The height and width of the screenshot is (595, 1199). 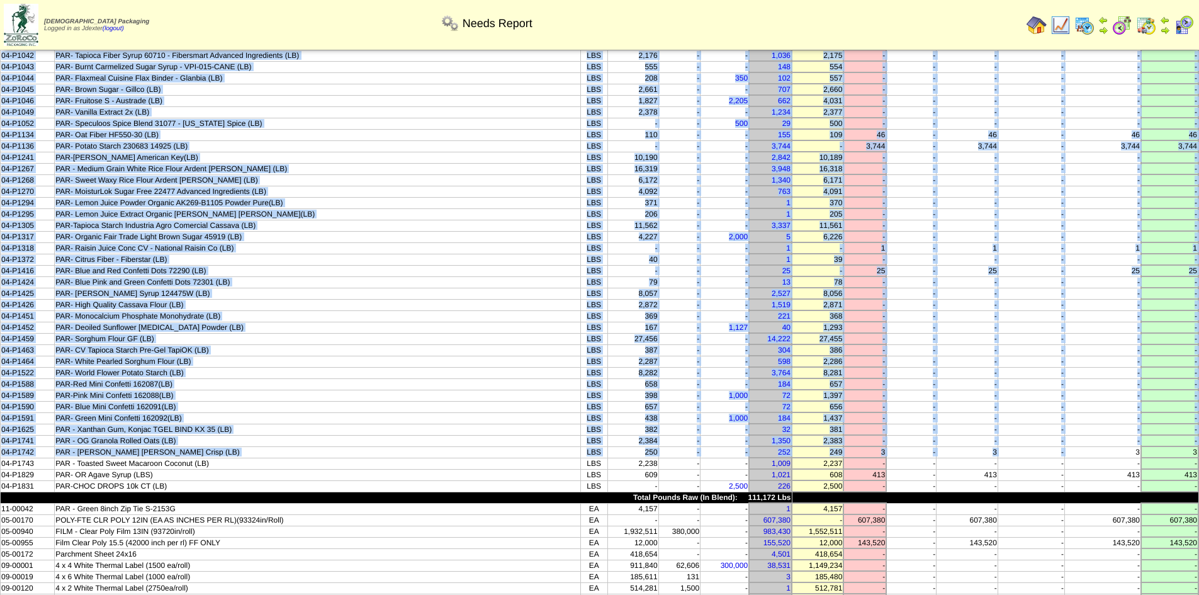 I want to click on a: 3,948, so click(x=781, y=169).